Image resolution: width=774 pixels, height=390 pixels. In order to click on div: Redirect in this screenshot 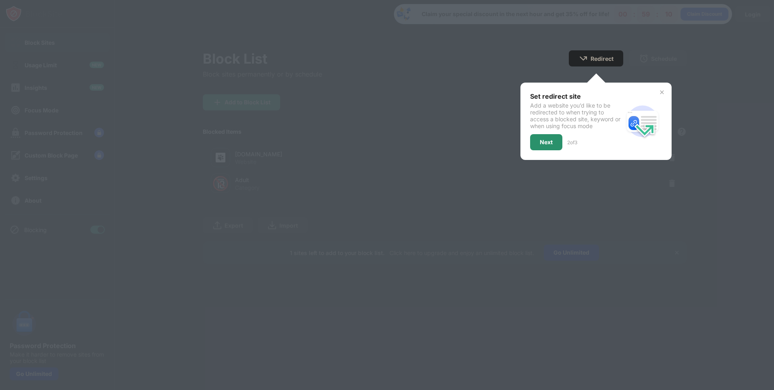, I will do `click(602, 58)`.